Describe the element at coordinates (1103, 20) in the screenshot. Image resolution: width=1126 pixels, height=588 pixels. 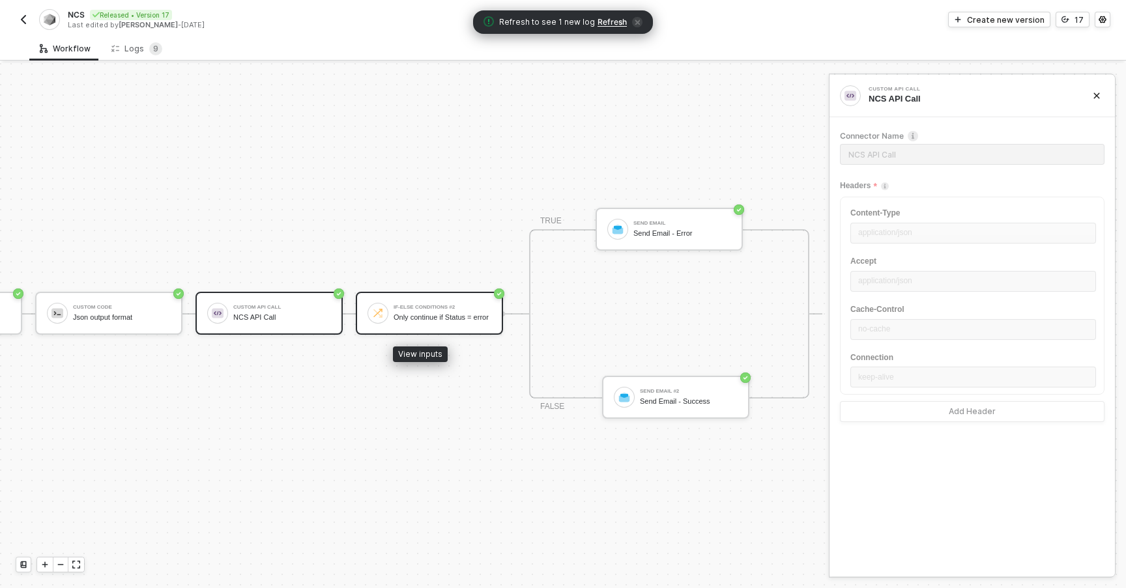
I see `span: icon-settings` at that location.